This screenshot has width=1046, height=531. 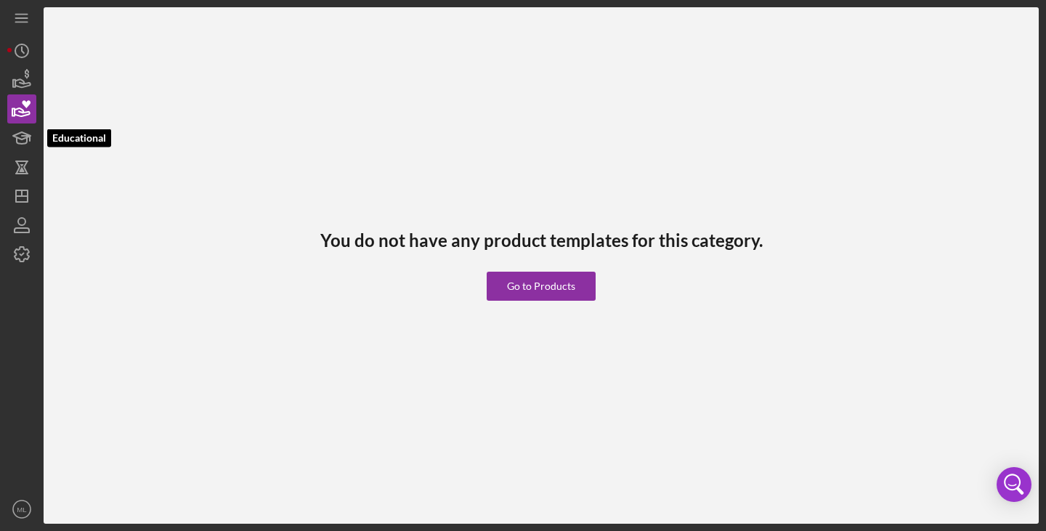 I want to click on div: Go to Products, so click(x=541, y=286).